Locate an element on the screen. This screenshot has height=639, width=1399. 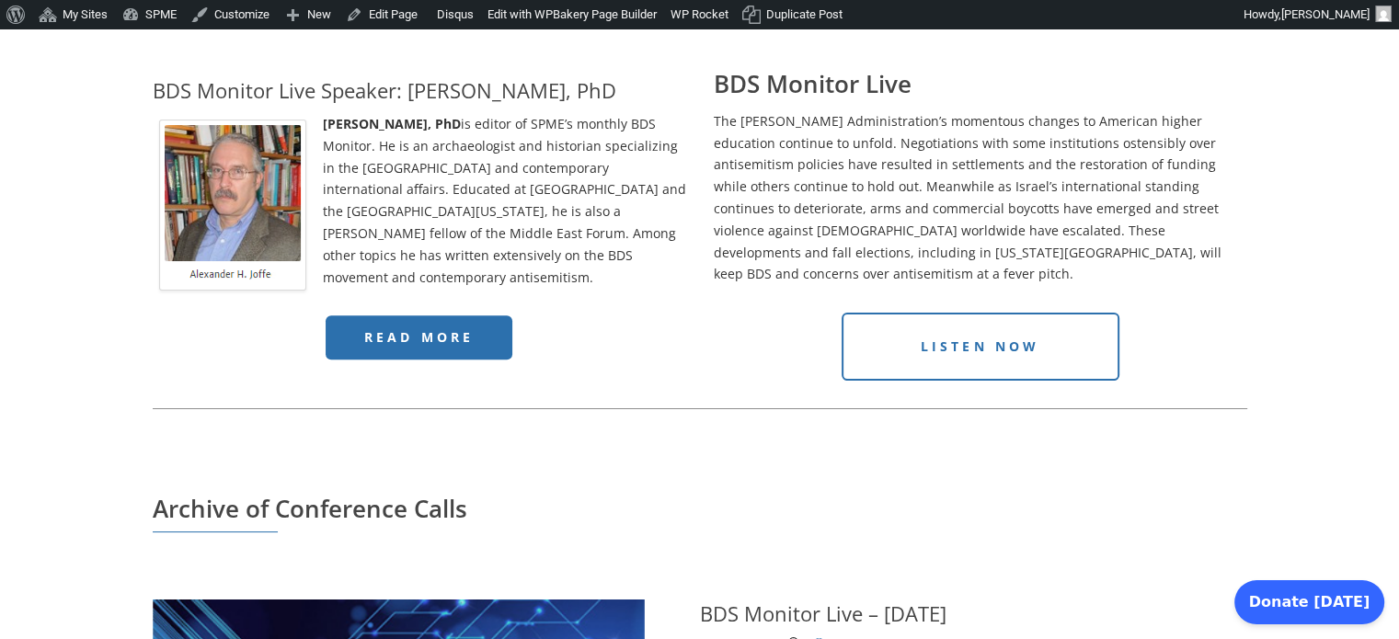
a: Listen Now is located at coordinates (980, 347).